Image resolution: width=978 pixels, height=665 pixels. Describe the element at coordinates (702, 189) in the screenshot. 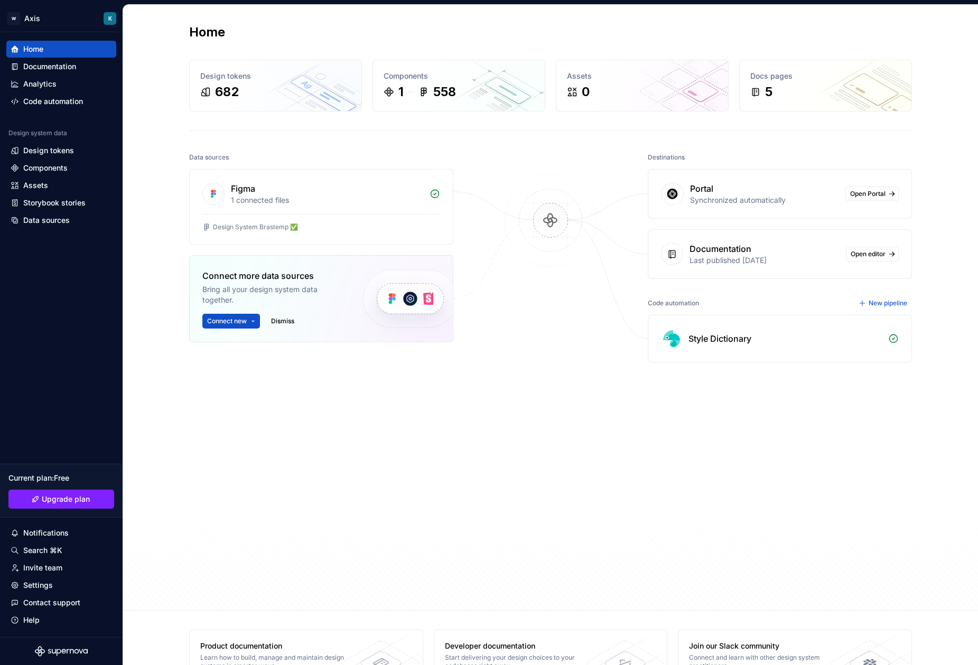

I see `div: Portal` at that location.